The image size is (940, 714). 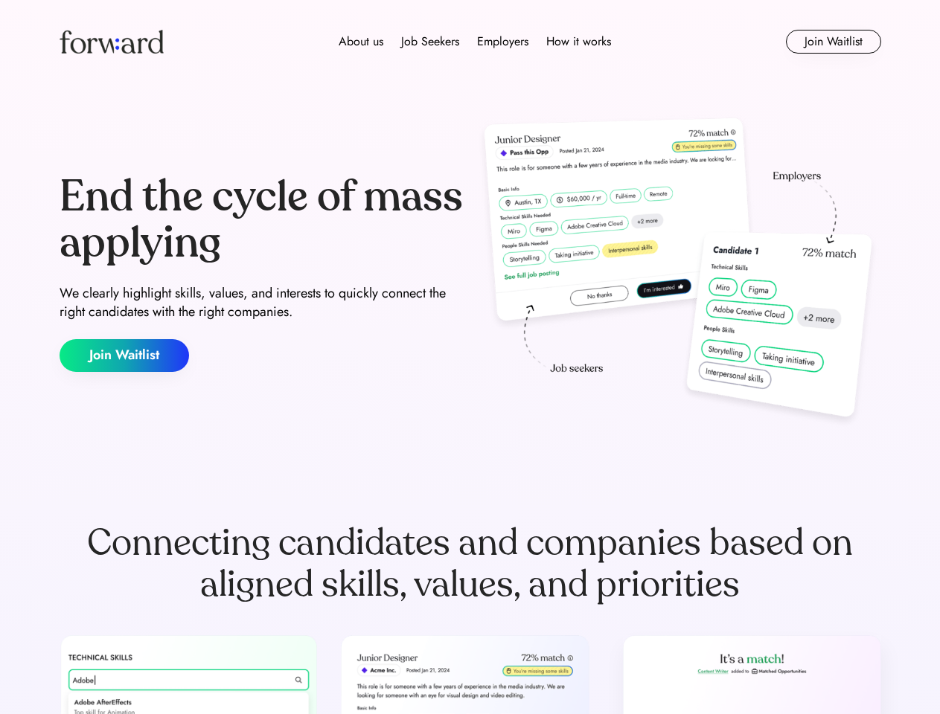 I want to click on div: About us, so click(x=361, y=42).